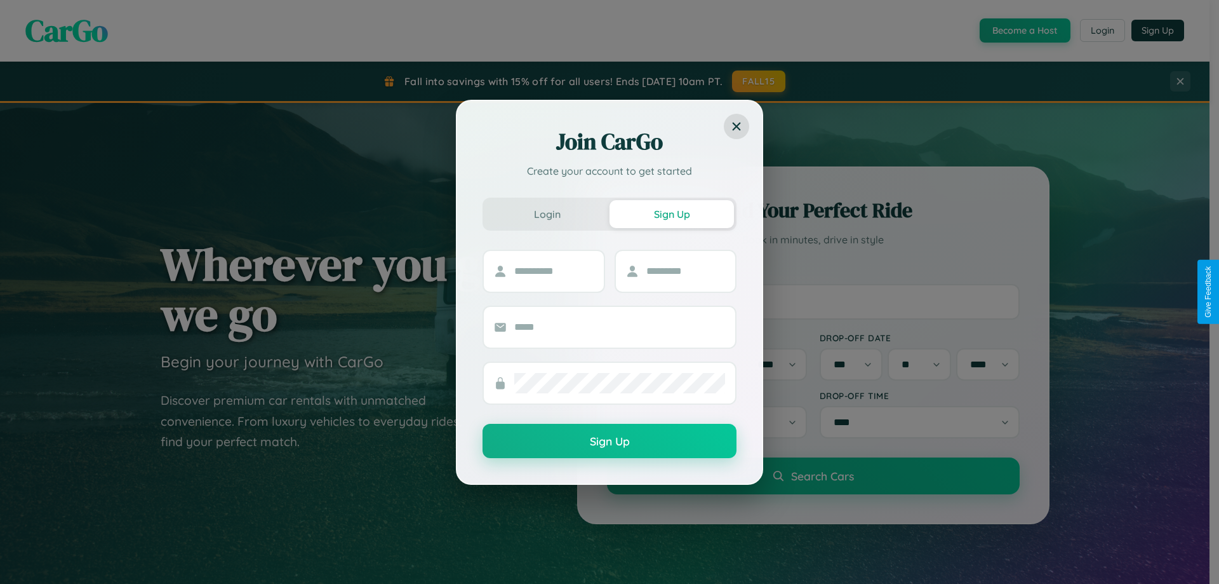 The width and height of the screenshot is (1219, 584). What do you see at coordinates (547, 214) in the screenshot?
I see `button: Login` at bounding box center [547, 214].